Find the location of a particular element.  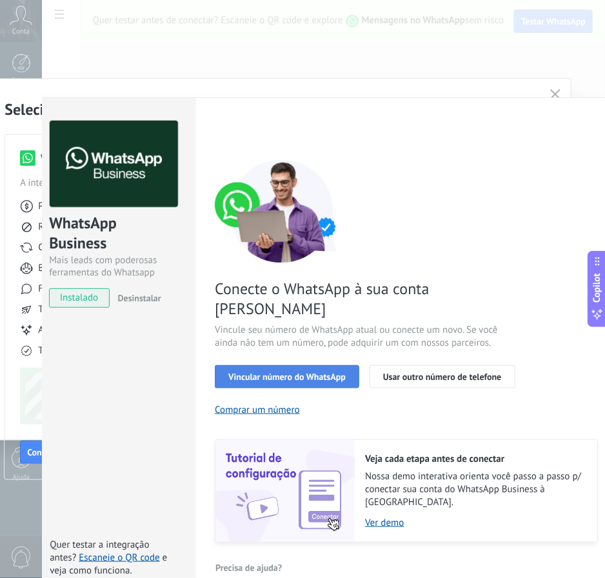

span: Risco de bloqueio do seu número: Baixo is located at coordinates (121, 227).